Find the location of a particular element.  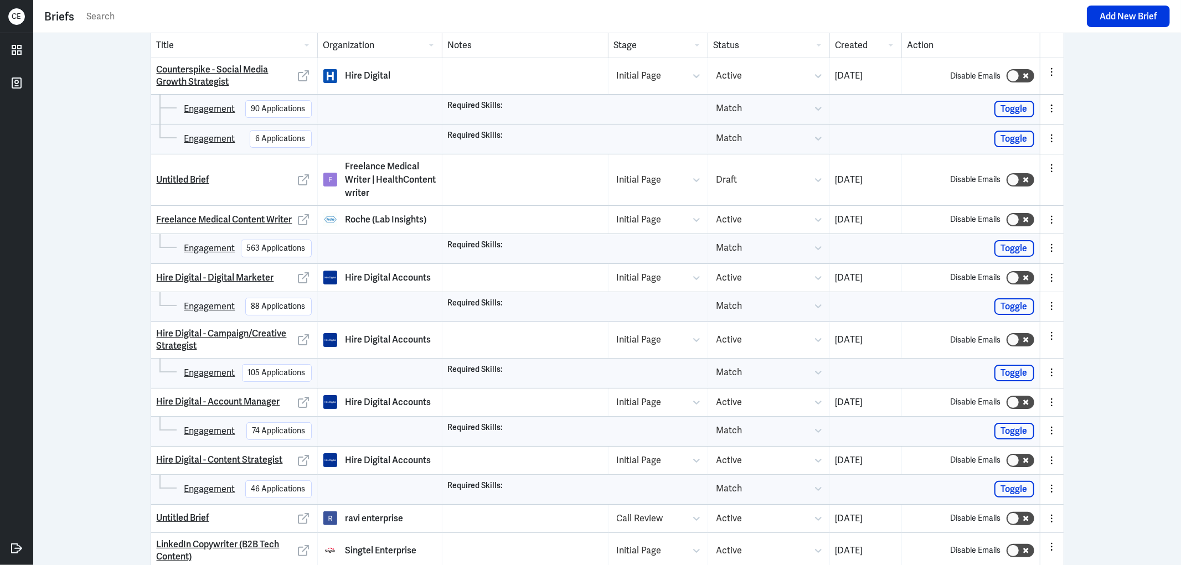

img: Hire Digital is located at coordinates (330, 76).